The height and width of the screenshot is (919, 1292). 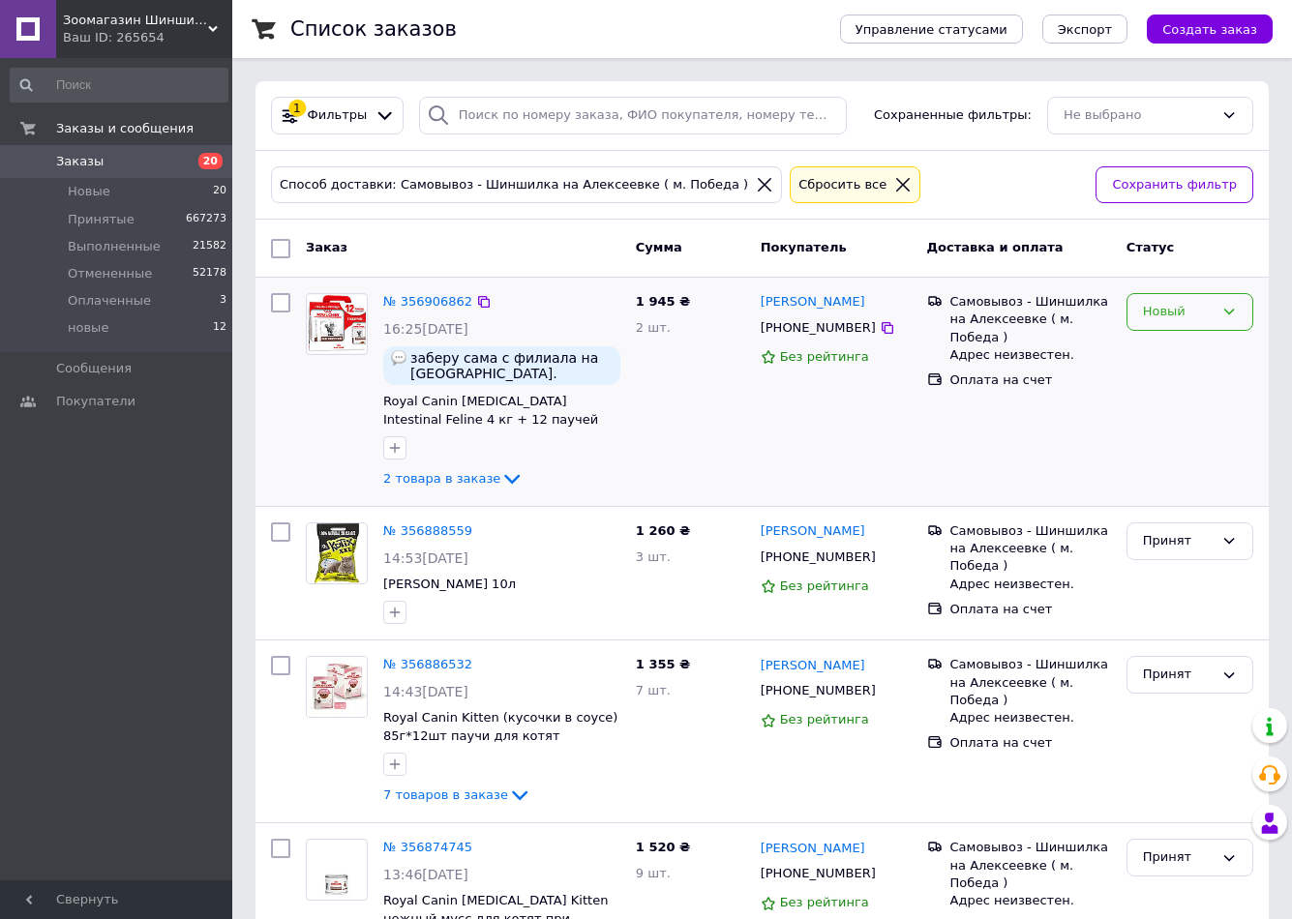 I want to click on input: Поиск по номеру заказа, ФИО покупателя, номеру телефона, Email, номеру накладной, so click(x=633, y=115).